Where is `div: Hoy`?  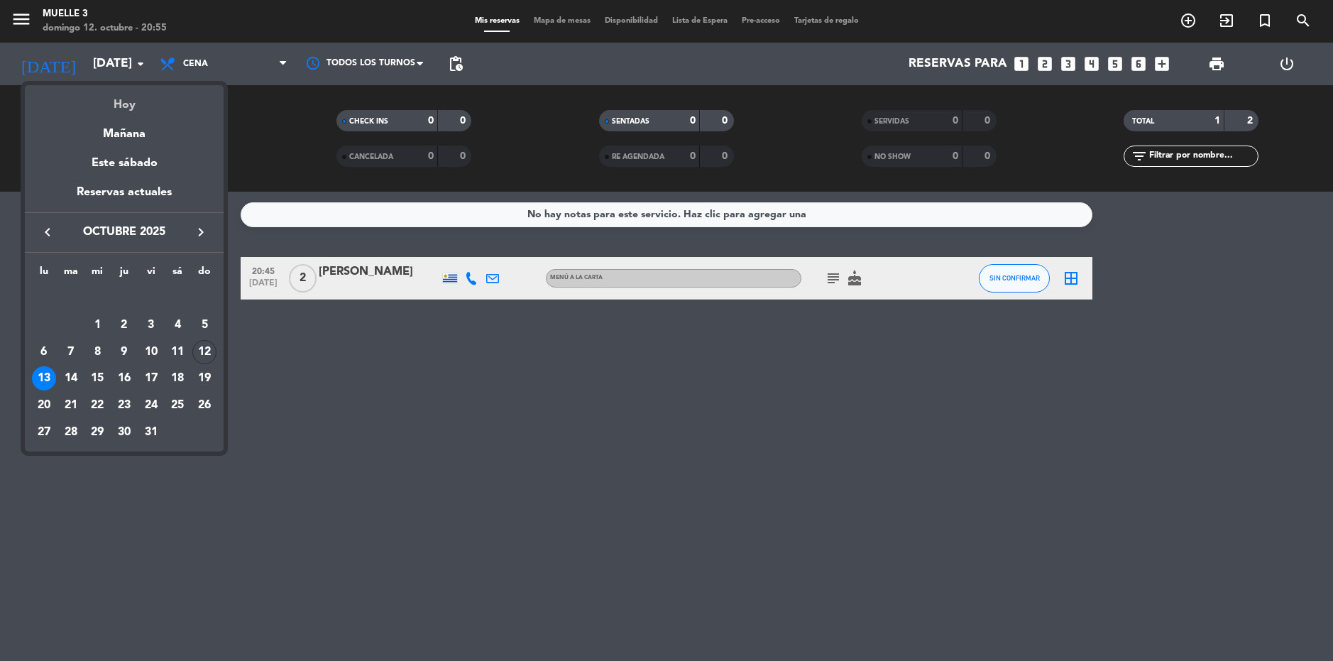
div: Hoy is located at coordinates (124, 99).